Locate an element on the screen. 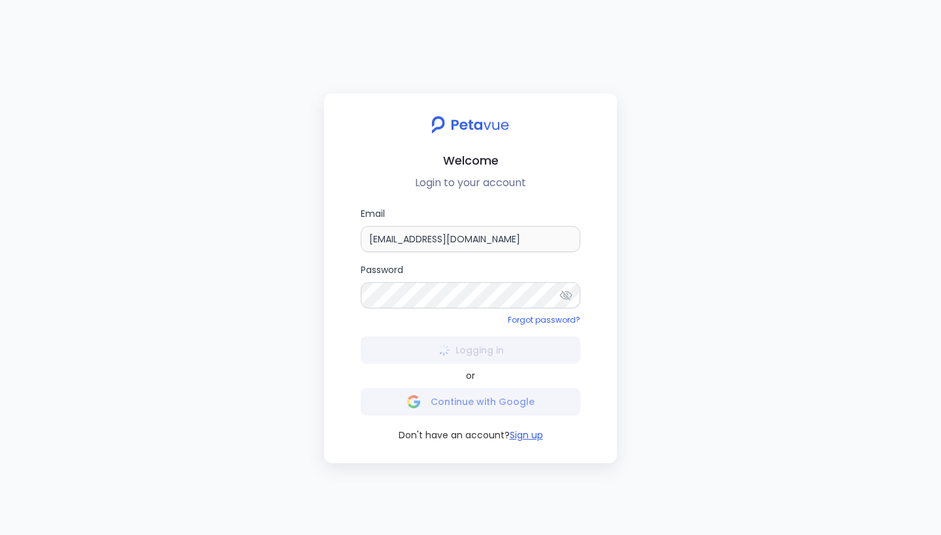 The height and width of the screenshot is (535, 941). a: Forgot password? is located at coordinates (543, 319).